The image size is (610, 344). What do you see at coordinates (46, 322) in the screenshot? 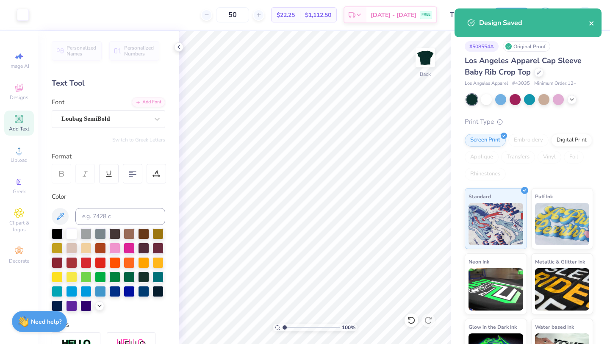
I see `strong: Need help?` at bounding box center [46, 322].